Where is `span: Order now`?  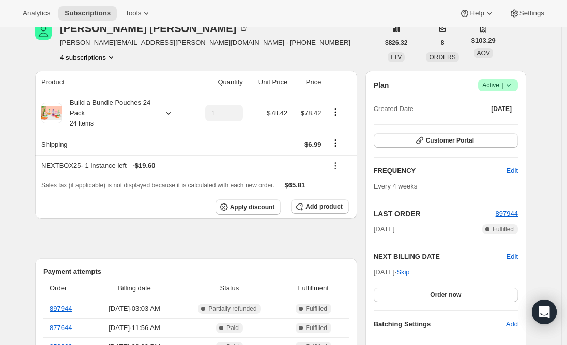 span: Order now is located at coordinates (445, 295).